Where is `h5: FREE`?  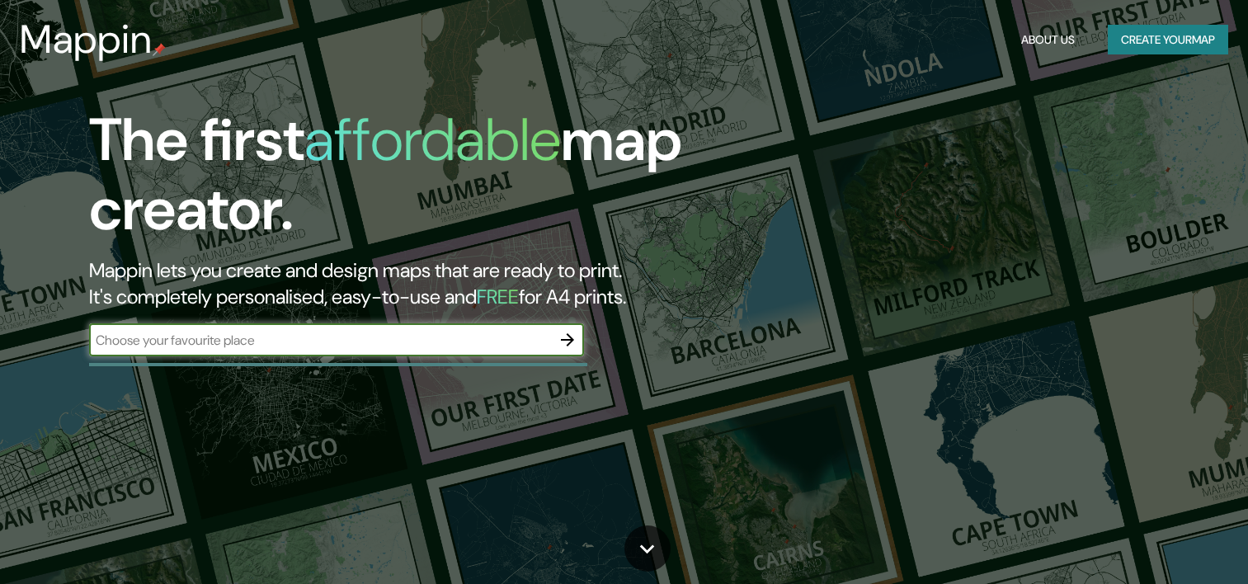
h5: FREE is located at coordinates (497, 296).